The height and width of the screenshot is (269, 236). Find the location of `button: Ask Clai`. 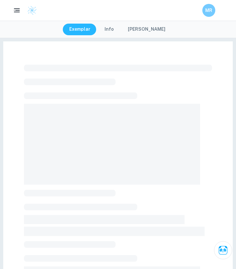

button: Ask Clai is located at coordinates (223, 250).